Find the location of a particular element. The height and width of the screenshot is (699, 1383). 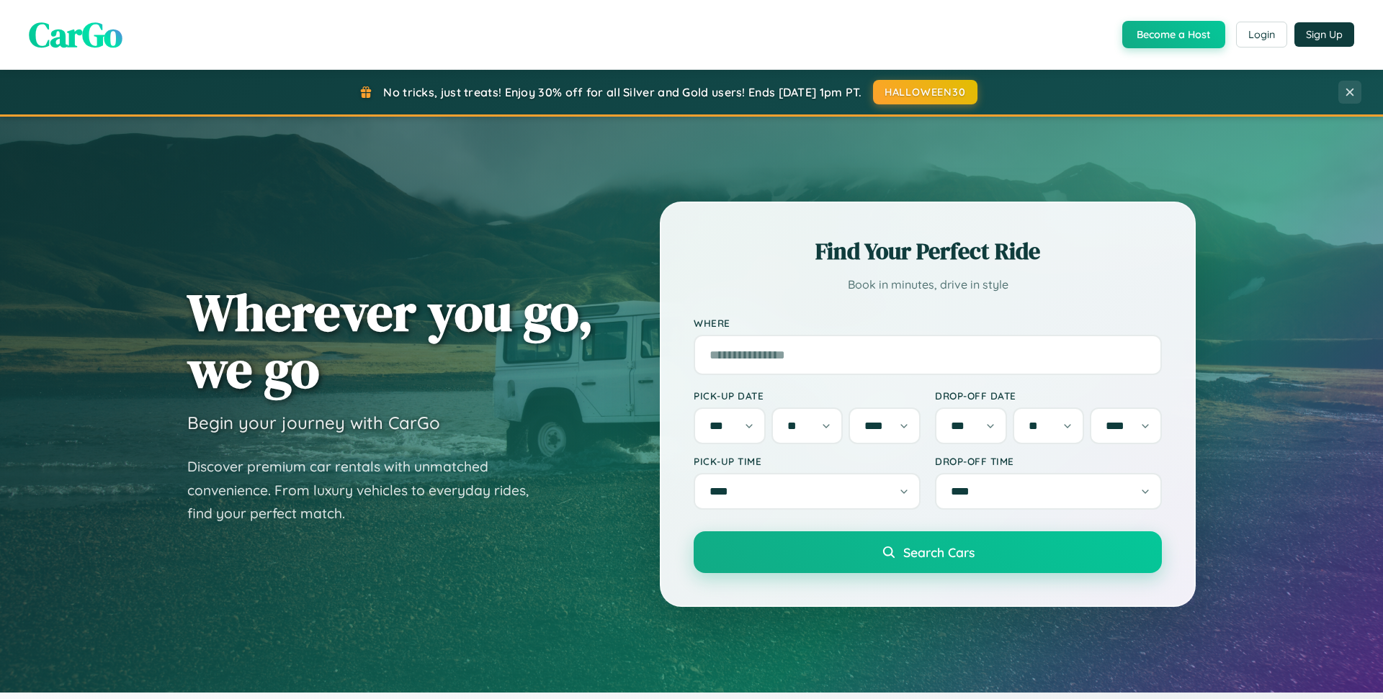

h3: Begin your journey with CarGo is located at coordinates (313, 423).